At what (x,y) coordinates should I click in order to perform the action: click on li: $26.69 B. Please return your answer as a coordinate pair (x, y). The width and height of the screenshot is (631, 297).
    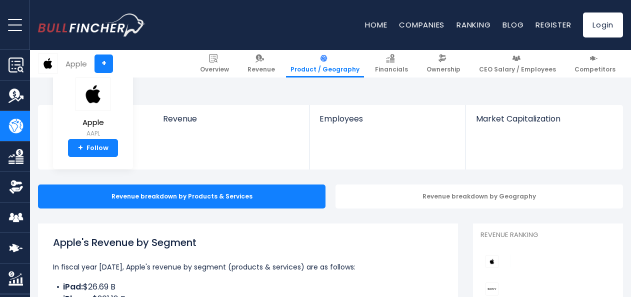
    Looking at the image, I should click on (248, 287).